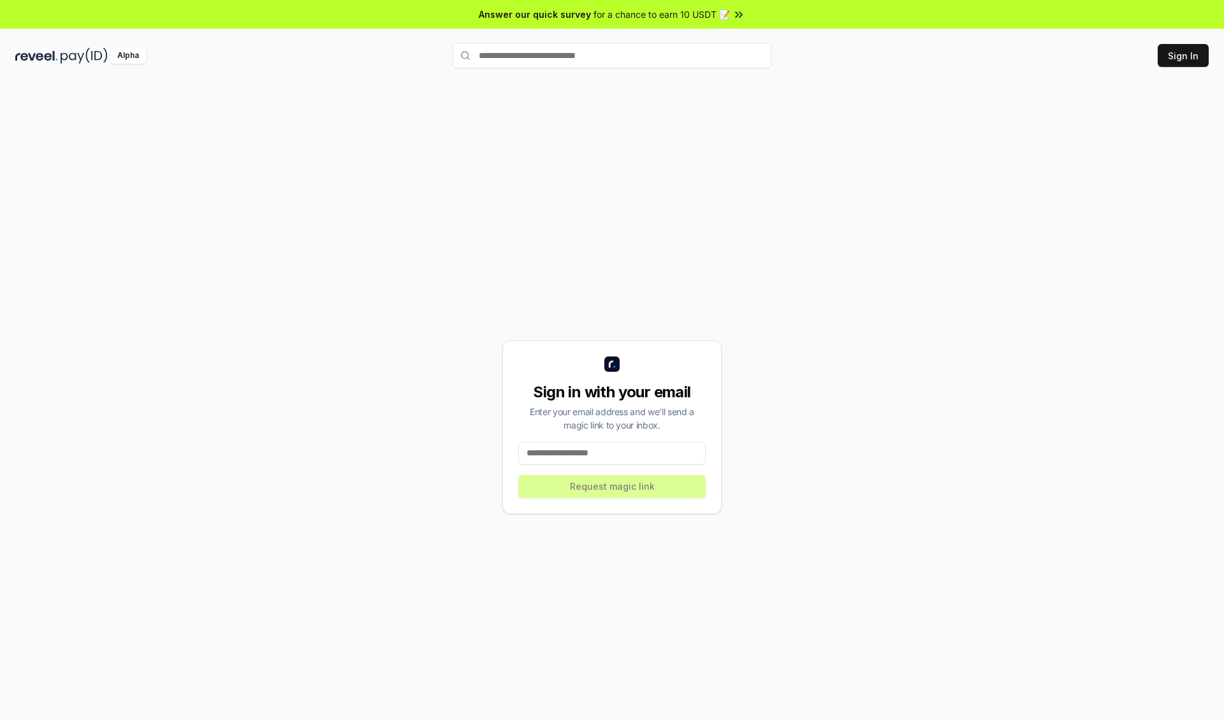 This screenshot has width=1224, height=720. What do you see at coordinates (128, 55) in the screenshot?
I see `div: Alpha` at bounding box center [128, 55].